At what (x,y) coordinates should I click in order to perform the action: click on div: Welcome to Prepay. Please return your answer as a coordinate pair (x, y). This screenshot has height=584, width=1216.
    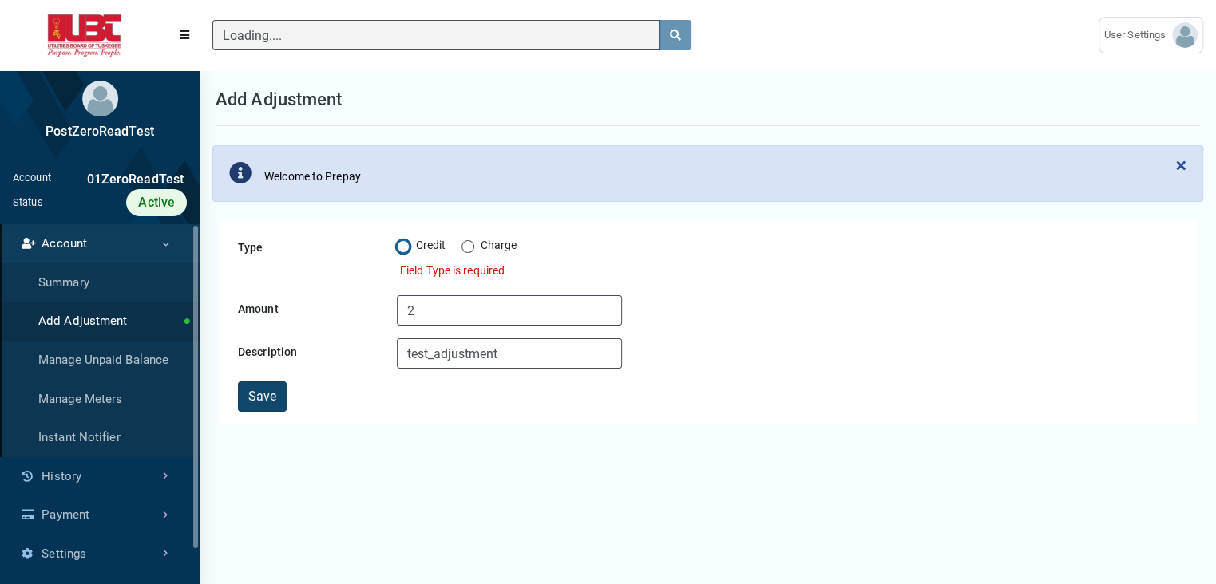
    Looking at the image, I should click on (312, 176).